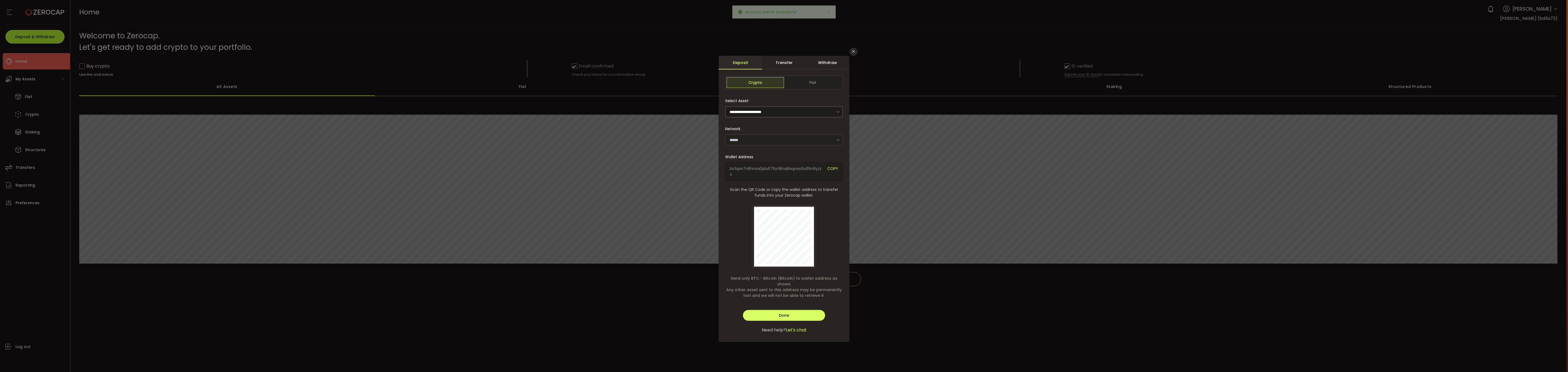 Image resolution: width=1568 pixels, height=372 pixels. What do you see at coordinates (739, 101) in the screenshot?
I see `label: Select Asset` at bounding box center [739, 101].